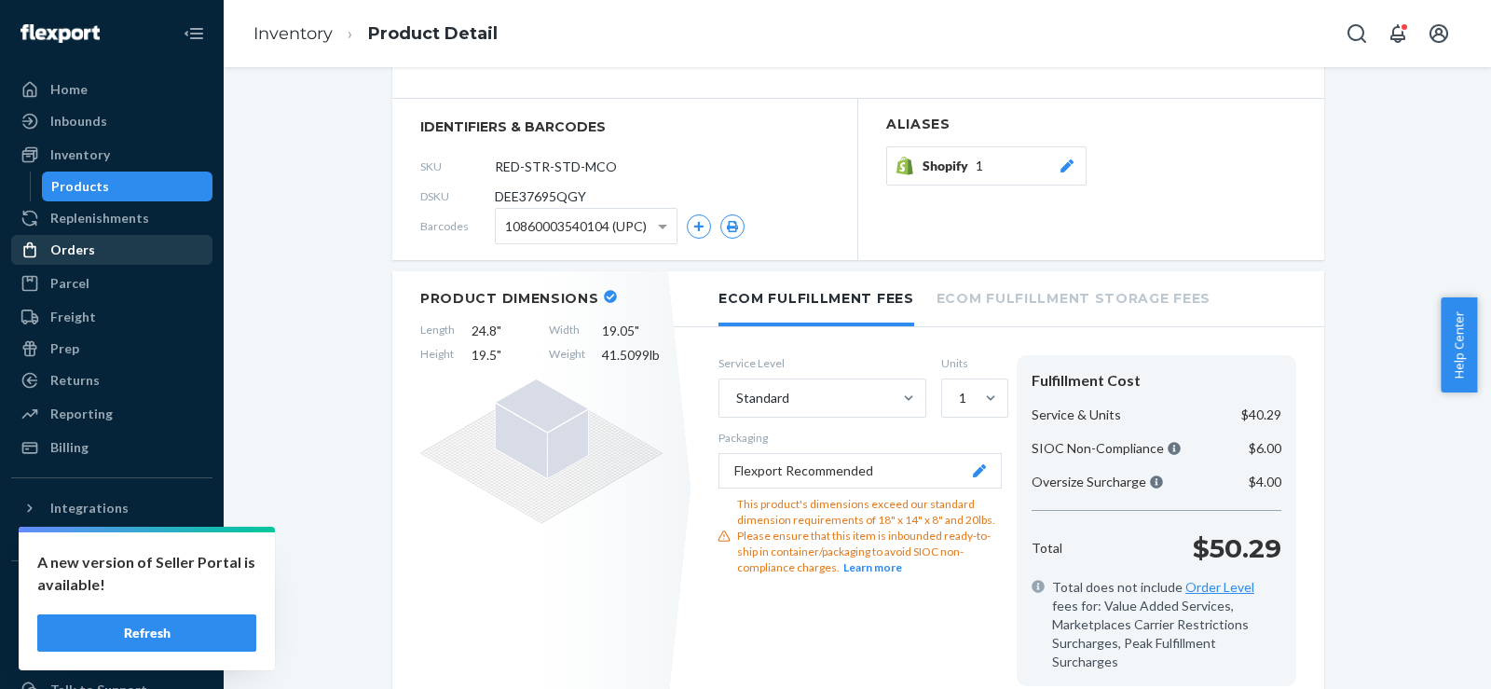 This screenshot has height=689, width=1491. What do you see at coordinates (510, 298) in the screenshot?
I see `h2: Product Dimensions` at bounding box center [510, 298].